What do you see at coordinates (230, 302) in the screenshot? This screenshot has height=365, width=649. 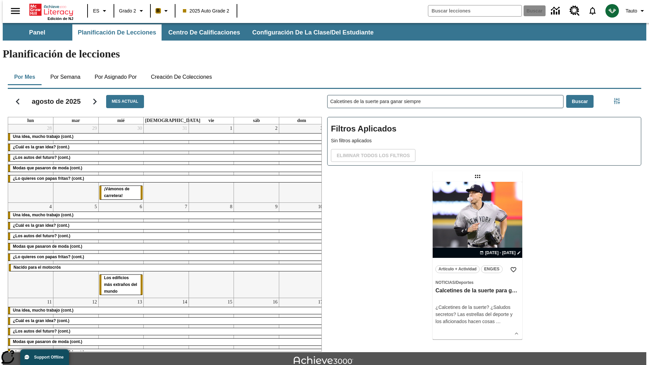 I see `a: 15 de agosto de 2025` at bounding box center [230, 302].